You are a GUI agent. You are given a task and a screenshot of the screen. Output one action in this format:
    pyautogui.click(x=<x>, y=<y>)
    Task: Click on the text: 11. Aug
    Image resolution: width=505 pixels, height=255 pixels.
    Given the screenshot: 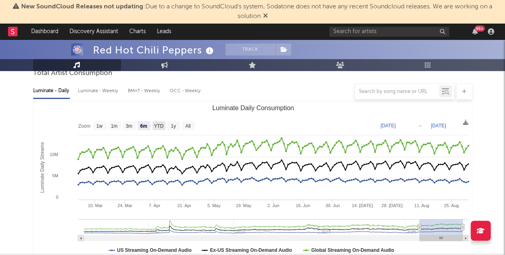 What is the action you would take?
    pyautogui.click(x=421, y=206)
    